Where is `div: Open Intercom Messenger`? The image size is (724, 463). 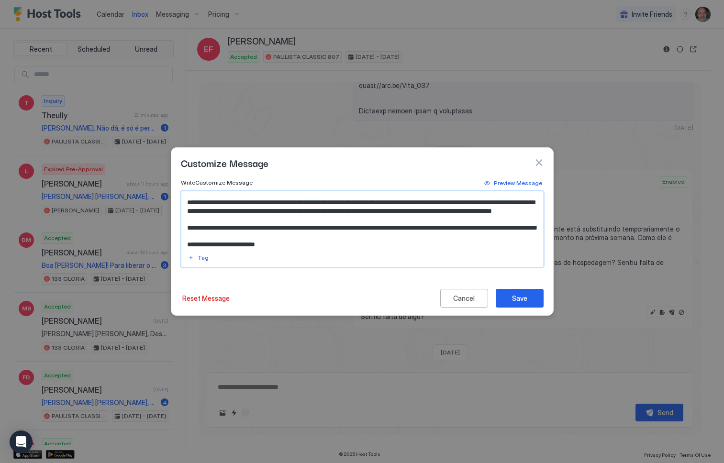 div: Open Intercom Messenger is located at coordinates (21, 442).